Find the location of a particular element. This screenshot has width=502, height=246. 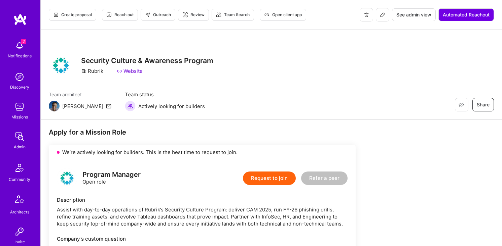

span: Outreach is located at coordinates (158, 15).